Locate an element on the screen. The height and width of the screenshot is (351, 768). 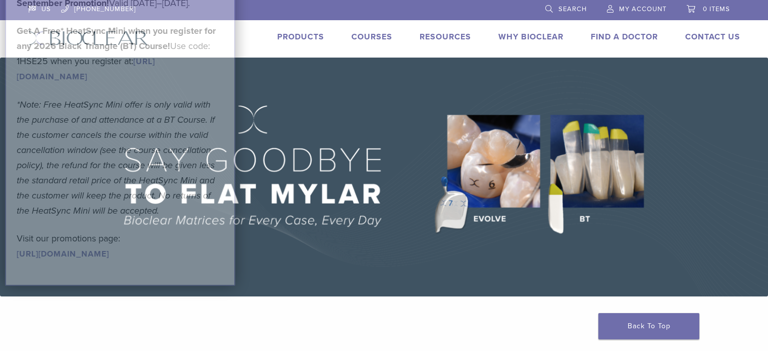
p: Visit our promotions page: is located at coordinates (120, 246).